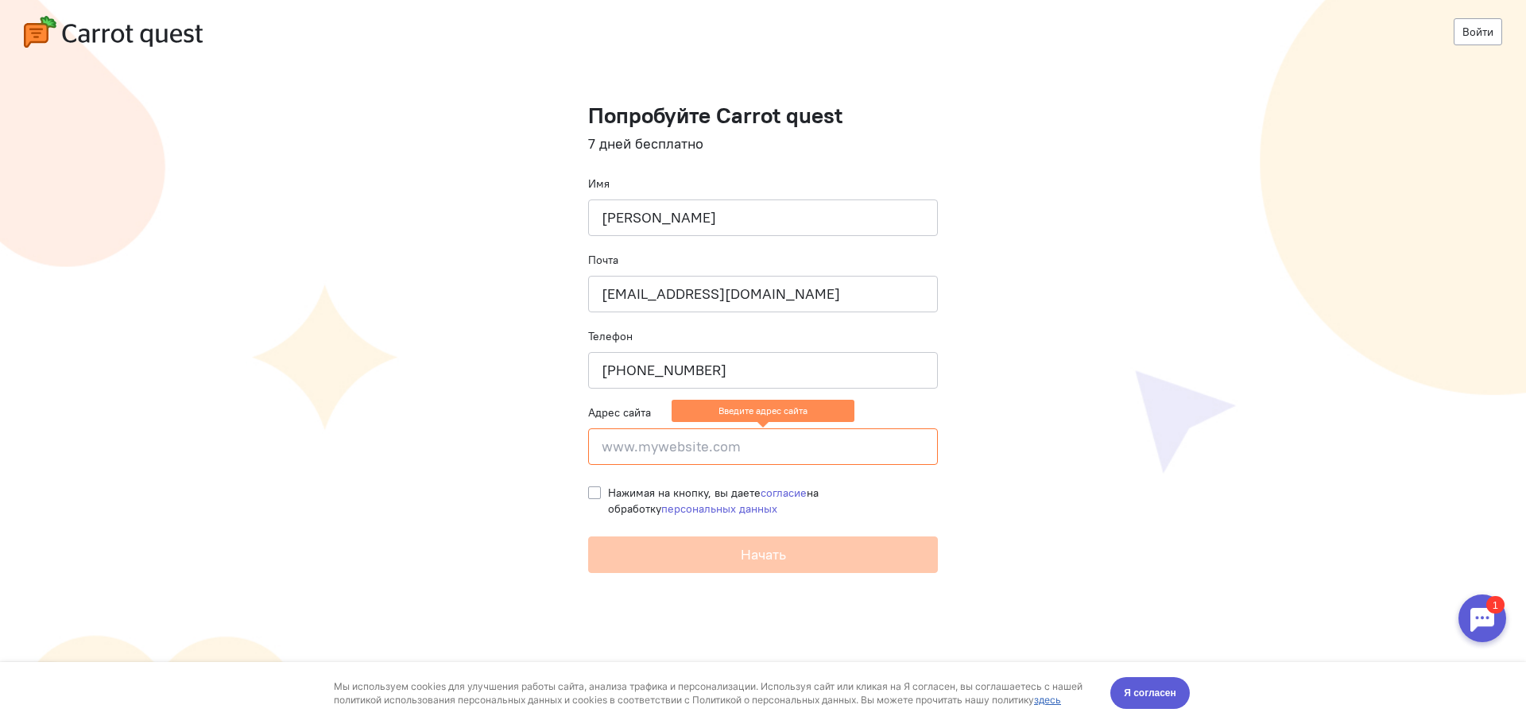 The width and height of the screenshot is (1526, 724). I want to click on div: 1, so click(45, 18).